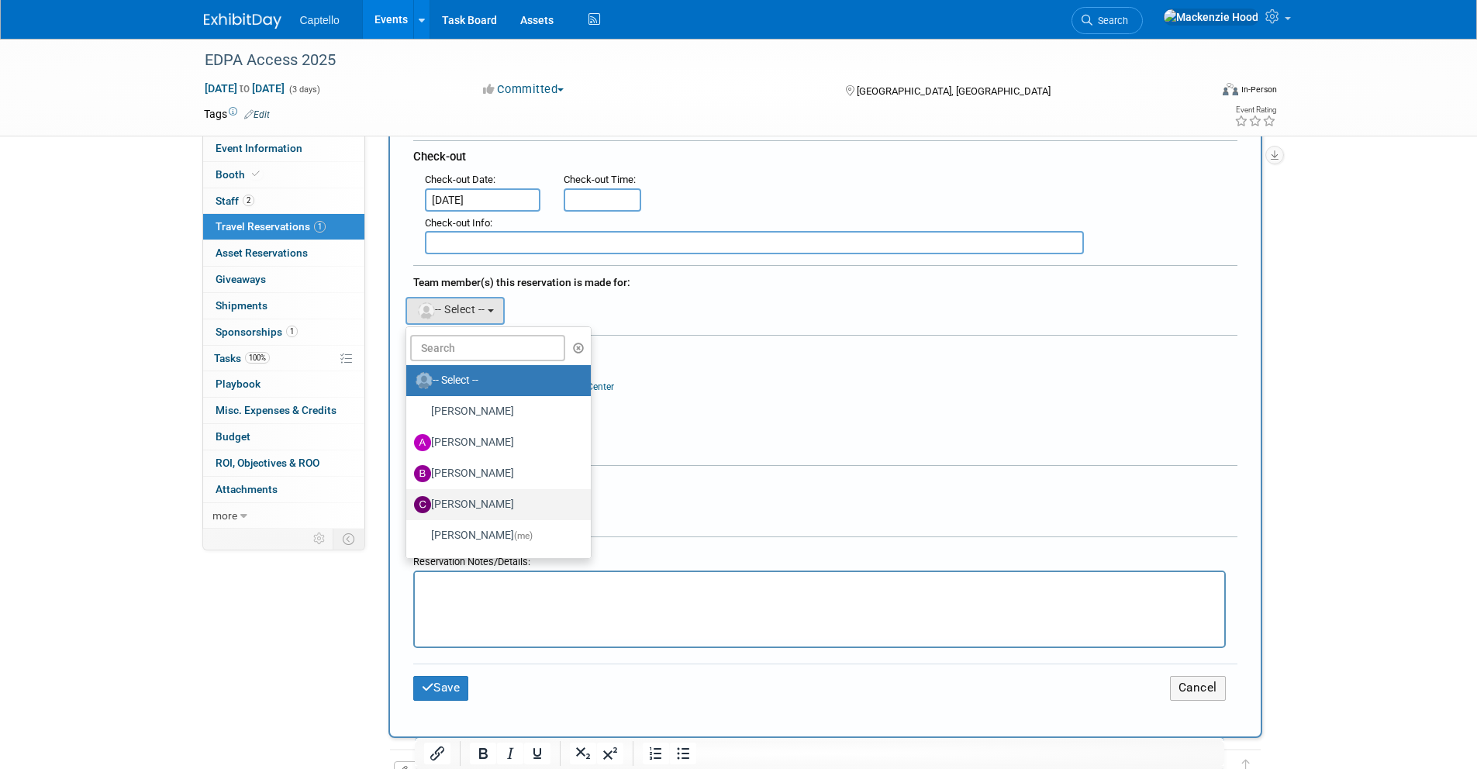 This screenshot has height=769, width=1477. Describe the element at coordinates (1110, 20) in the screenshot. I see `span: Search` at that location.